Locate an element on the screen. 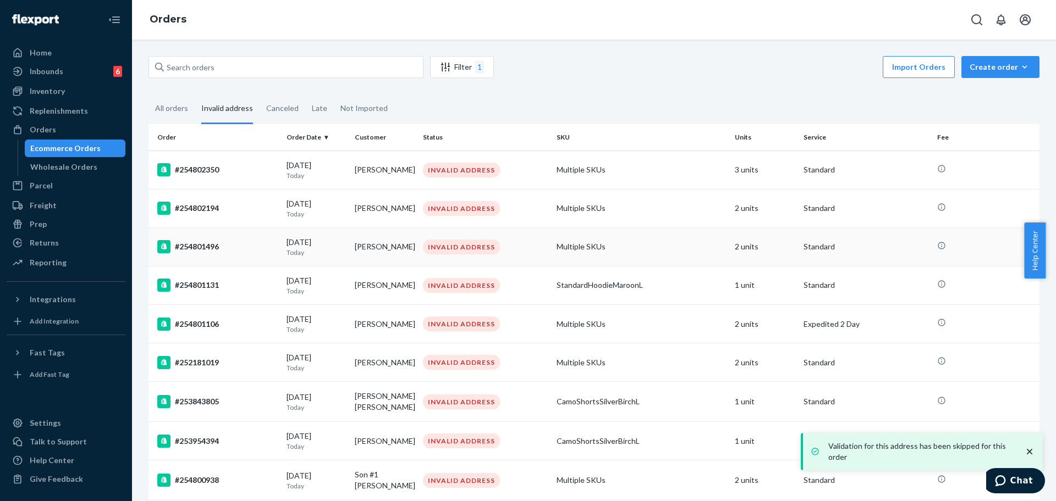 This screenshot has height=501, width=1056. p: Validation for this address has been skipped for this order is located at coordinates (920, 452).